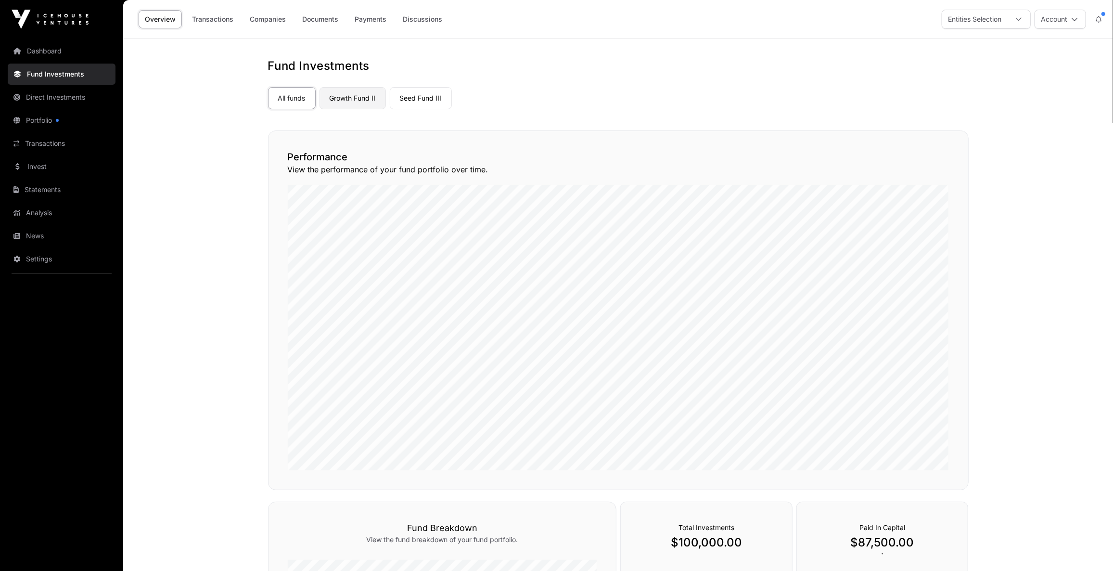  What do you see at coordinates (706, 527) in the screenshot?
I see `span: Total Investments` at bounding box center [706, 527].